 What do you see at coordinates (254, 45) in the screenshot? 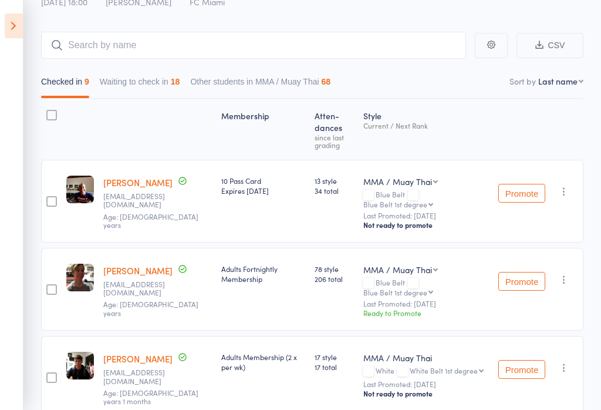
I see `input: Search by name` at bounding box center [254, 45].